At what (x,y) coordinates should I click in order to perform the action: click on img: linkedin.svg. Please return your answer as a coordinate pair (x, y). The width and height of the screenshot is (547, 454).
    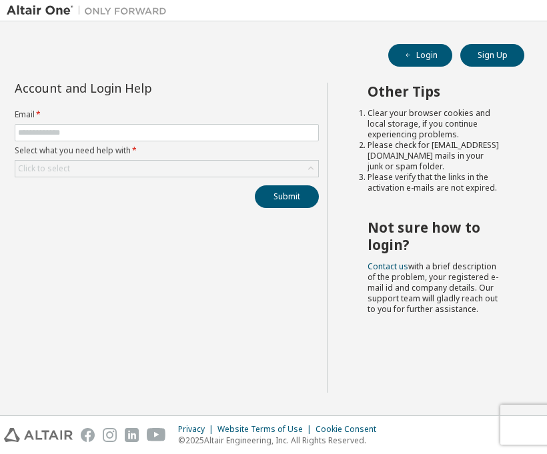
    Looking at the image, I should click on (131, 435).